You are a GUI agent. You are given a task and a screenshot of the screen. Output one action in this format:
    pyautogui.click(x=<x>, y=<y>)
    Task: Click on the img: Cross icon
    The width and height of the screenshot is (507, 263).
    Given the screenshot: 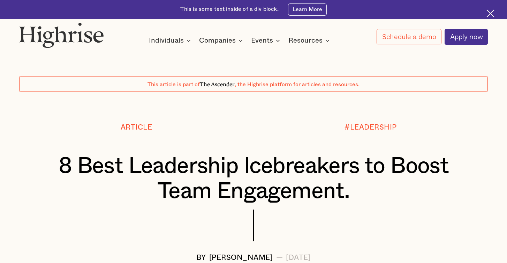 What is the action you would take?
    pyautogui.click(x=490, y=13)
    